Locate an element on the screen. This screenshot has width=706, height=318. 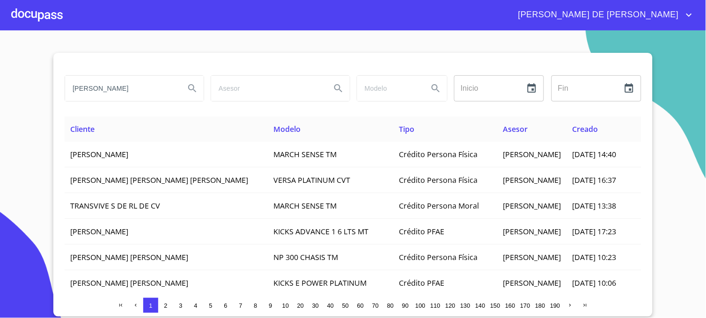
button: 130 is located at coordinates (465, 306).